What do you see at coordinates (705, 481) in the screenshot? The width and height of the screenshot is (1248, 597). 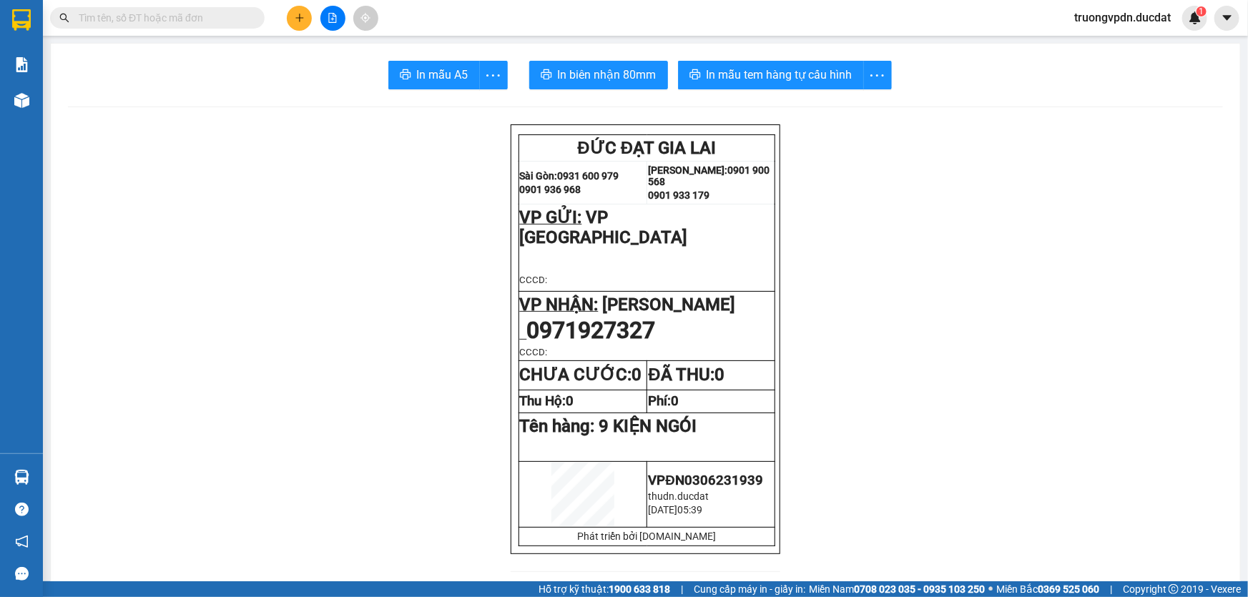 I see `span: VPĐN0306231939` at bounding box center [705, 481].